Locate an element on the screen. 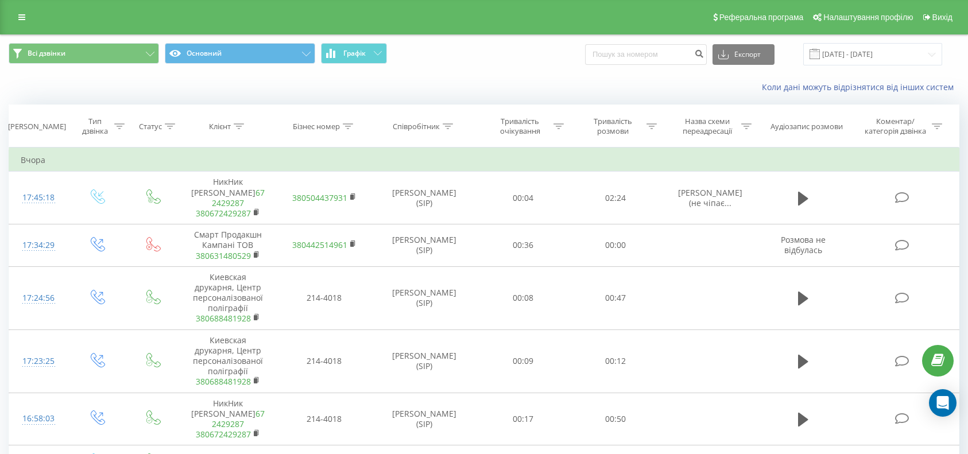  a: 380631480529 is located at coordinates (223, 255).